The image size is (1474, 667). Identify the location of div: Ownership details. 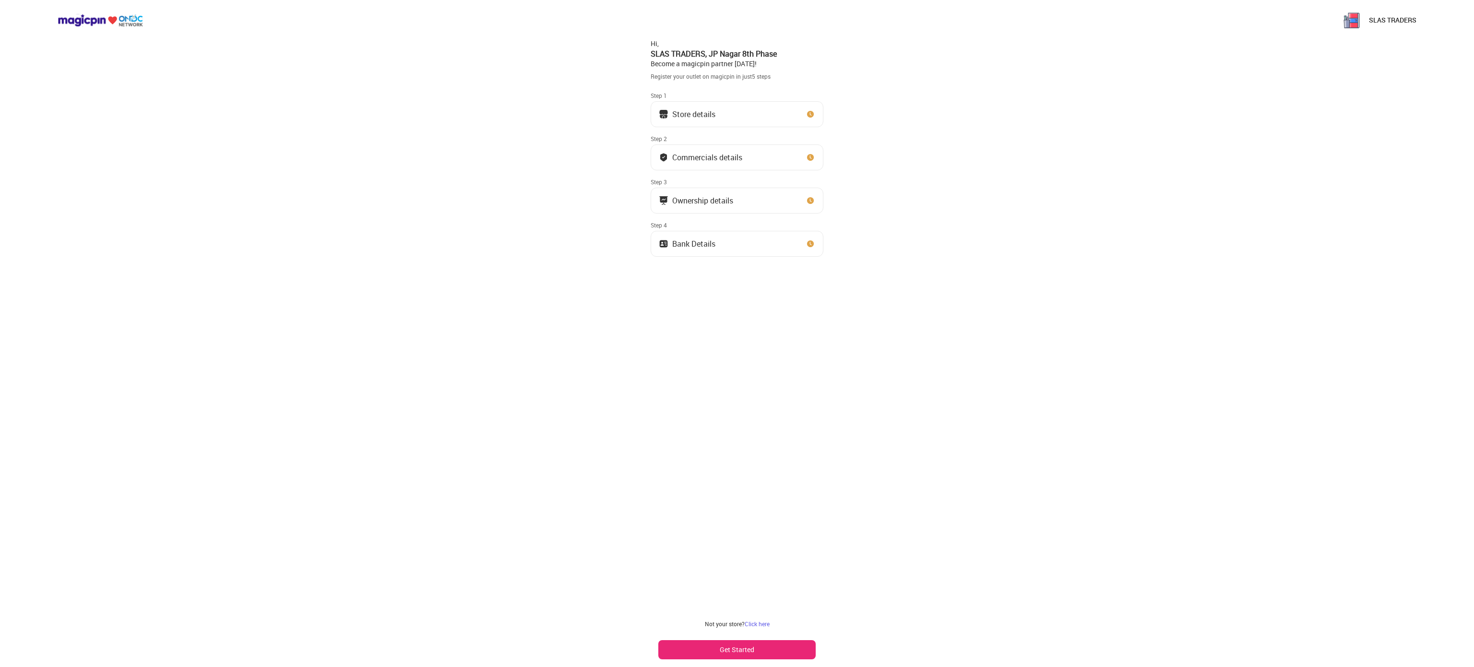
(702, 201).